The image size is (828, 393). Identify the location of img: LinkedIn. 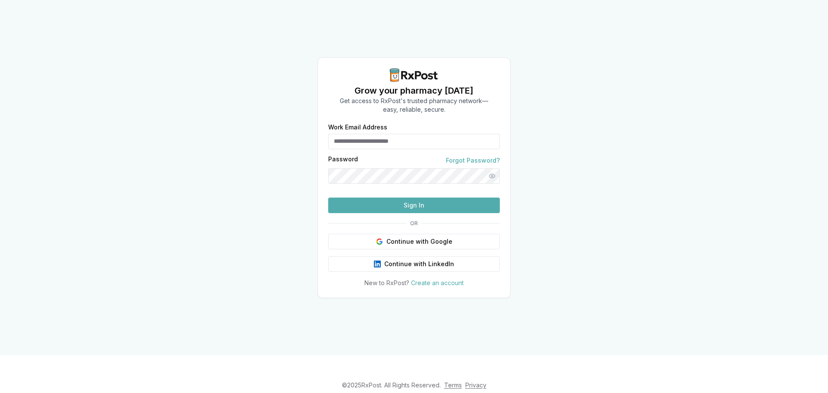
(377, 264).